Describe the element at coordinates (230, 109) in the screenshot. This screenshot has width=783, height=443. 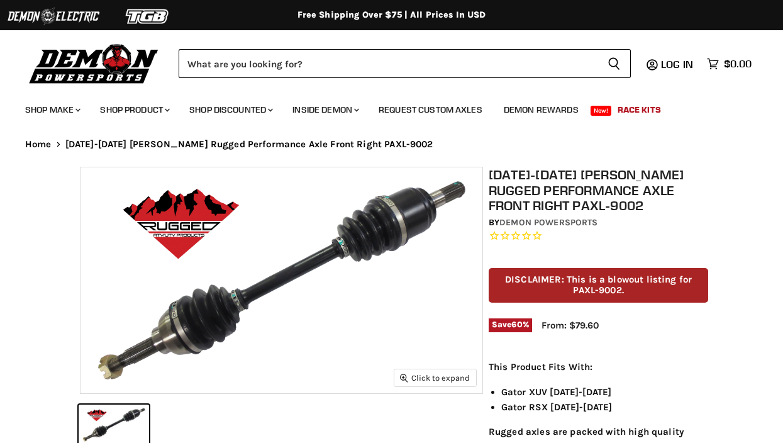
I see `a: Shop Discounted` at that location.